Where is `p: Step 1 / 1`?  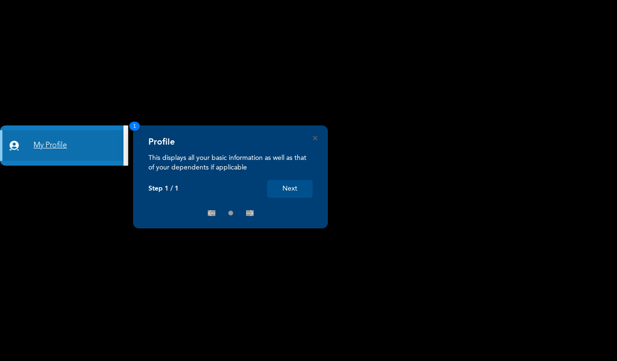
p: Step 1 / 1 is located at coordinates (163, 189).